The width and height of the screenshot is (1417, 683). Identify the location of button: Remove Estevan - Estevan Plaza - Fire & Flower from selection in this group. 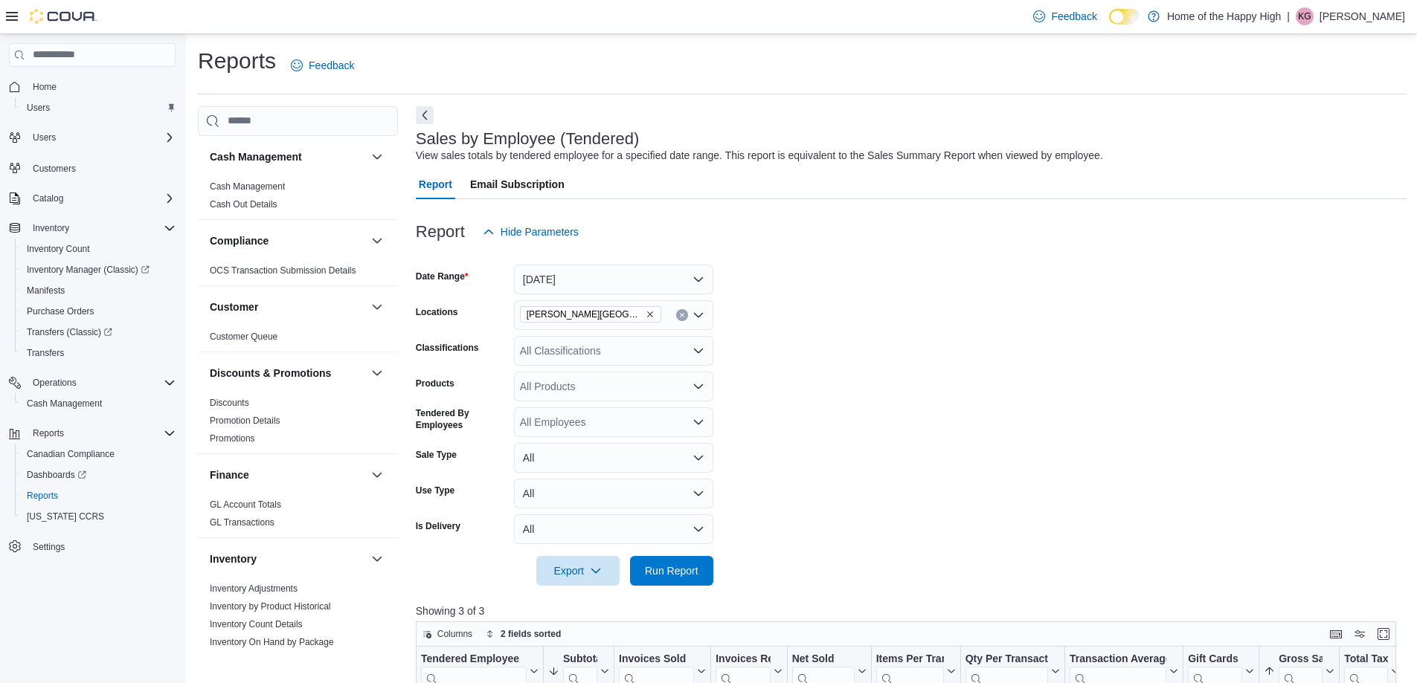
(650, 315).